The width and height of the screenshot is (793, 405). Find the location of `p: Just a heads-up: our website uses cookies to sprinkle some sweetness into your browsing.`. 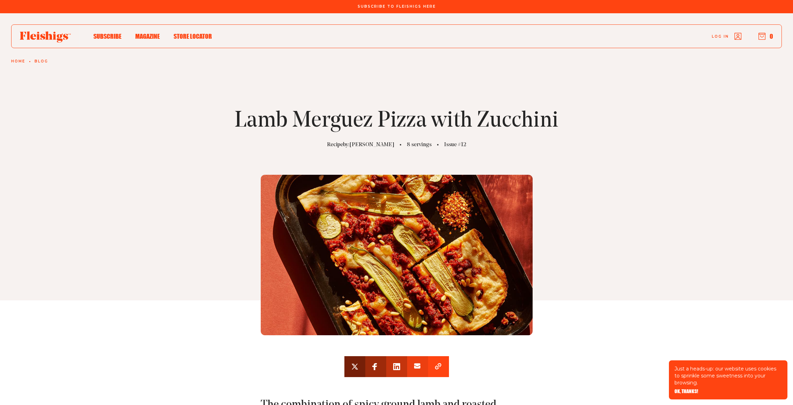

p: Just a heads-up: our website uses cookies to sprinkle some sweetness into your browsing. is located at coordinates (728, 375).